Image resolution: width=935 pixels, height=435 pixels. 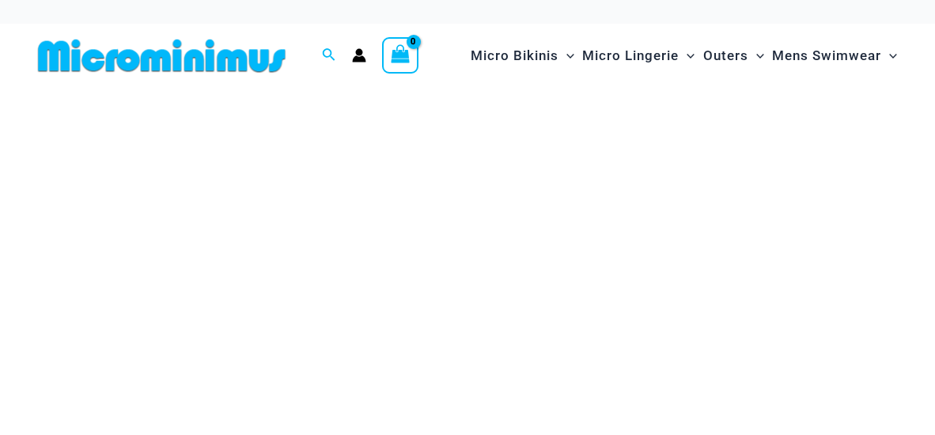 What do you see at coordinates (161, 55) in the screenshot?
I see `img: MM SHOP LOGO FLAT` at bounding box center [161, 55].